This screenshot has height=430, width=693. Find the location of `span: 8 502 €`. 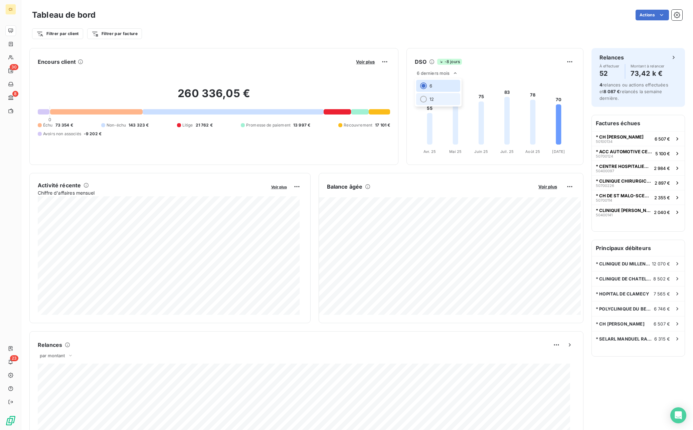

span: 8 502 € is located at coordinates (661, 279).